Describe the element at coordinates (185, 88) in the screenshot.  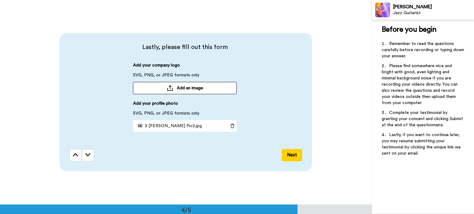
I see `button: Add an image` at that location.